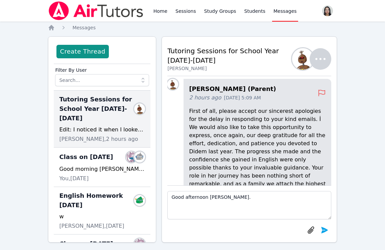 Image resolution: width=385 pixels, height=250 pixels. Describe the element at coordinates (82, 52) in the screenshot. I see `button: Create Thread` at that location.